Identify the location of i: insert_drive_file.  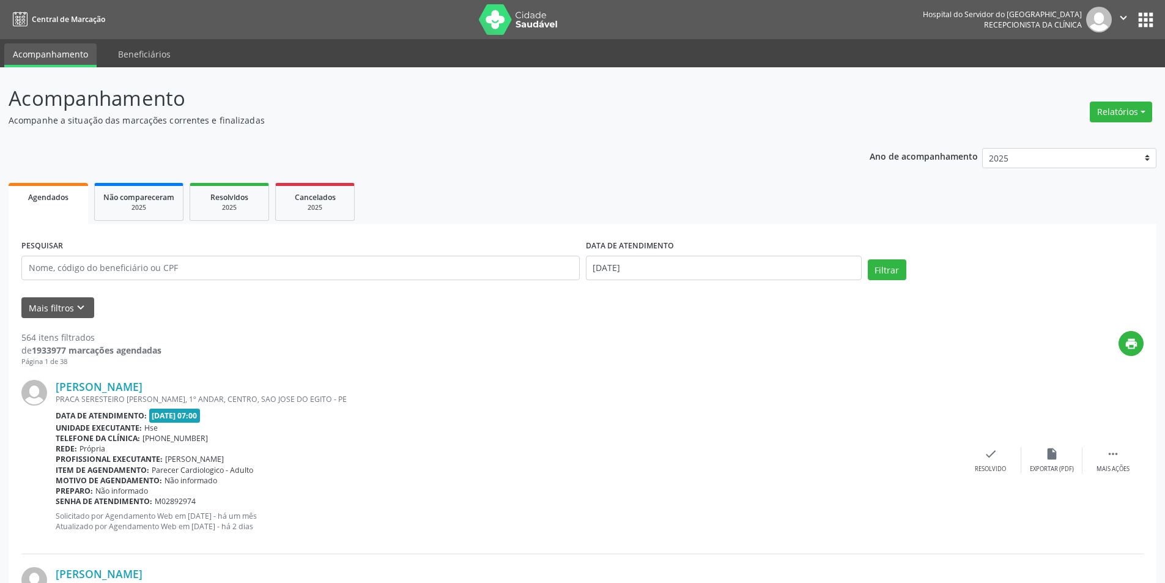
(1052, 454).